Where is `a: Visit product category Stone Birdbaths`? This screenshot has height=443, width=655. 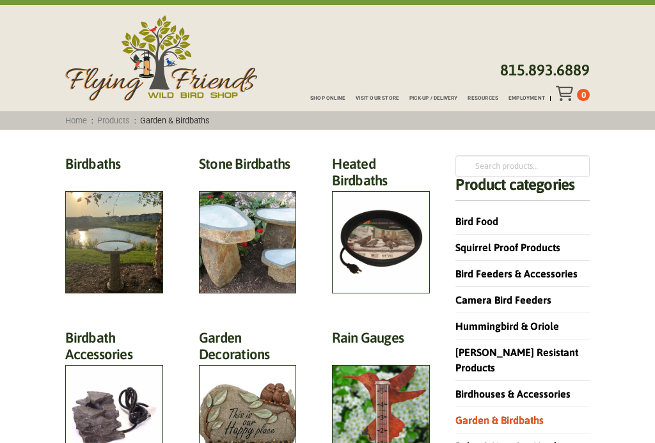 a: Visit product category Stone Birdbaths is located at coordinates (248, 224).